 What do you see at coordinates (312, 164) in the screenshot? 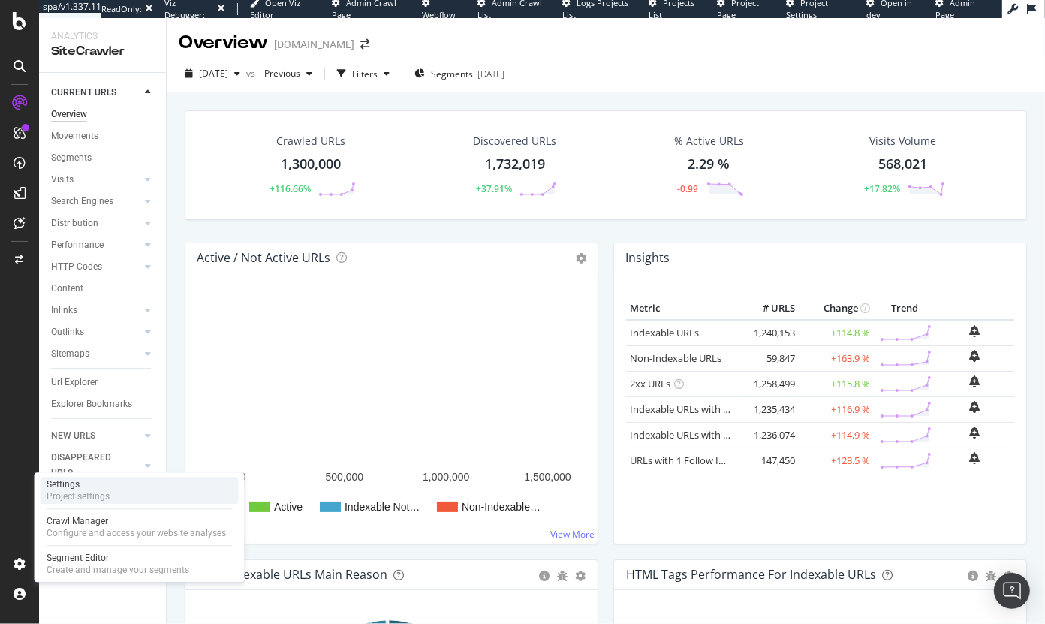
I see `div: 1,300,000` at bounding box center [312, 164].